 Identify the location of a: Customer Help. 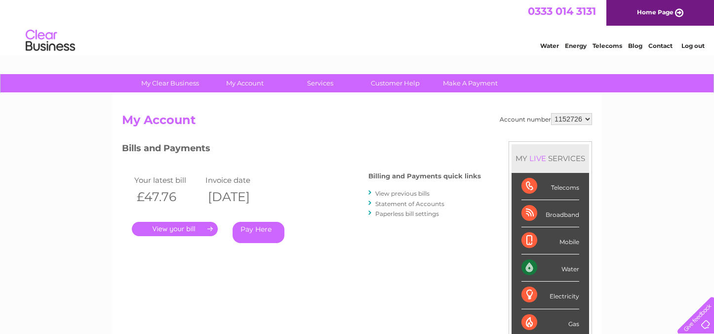
(395, 83).